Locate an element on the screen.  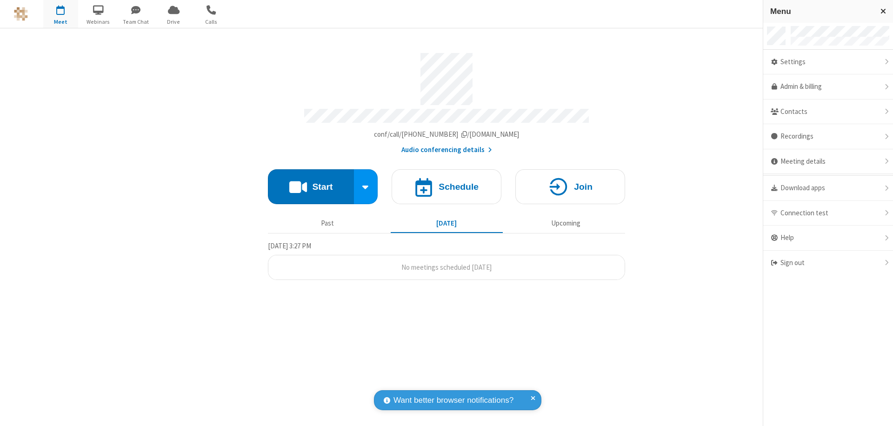
div: Contacts is located at coordinates (828, 112).